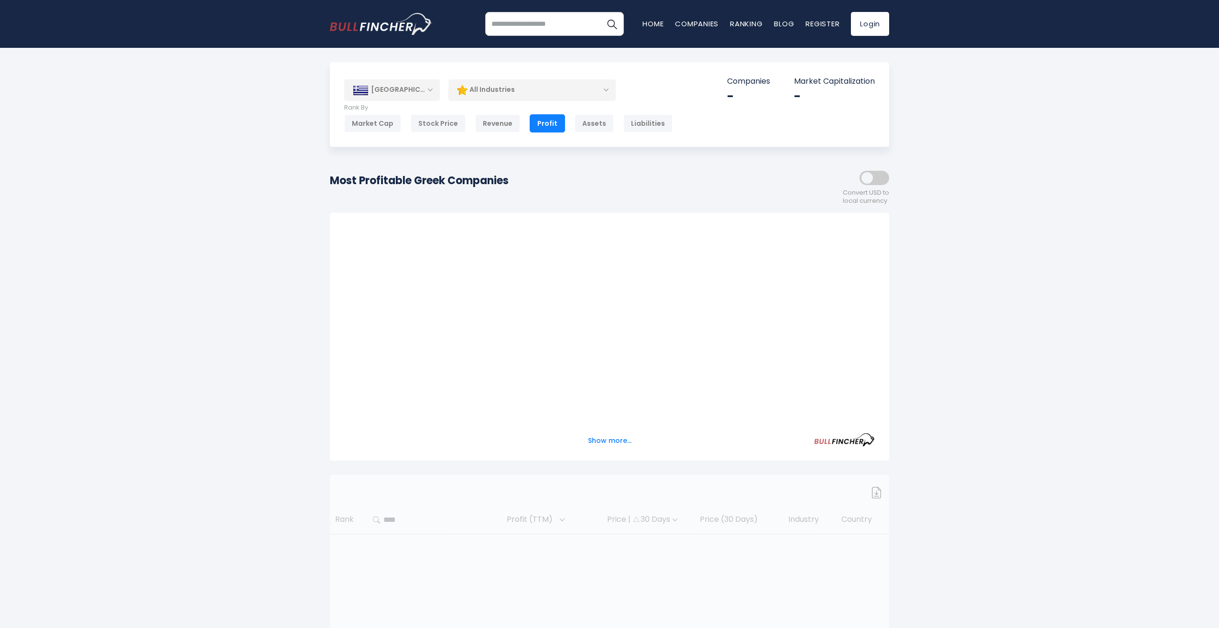 The width and height of the screenshot is (1219, 628). Describe the element at coordinates (749, 81) in the screenshot. I see `p: Companies` at that location.